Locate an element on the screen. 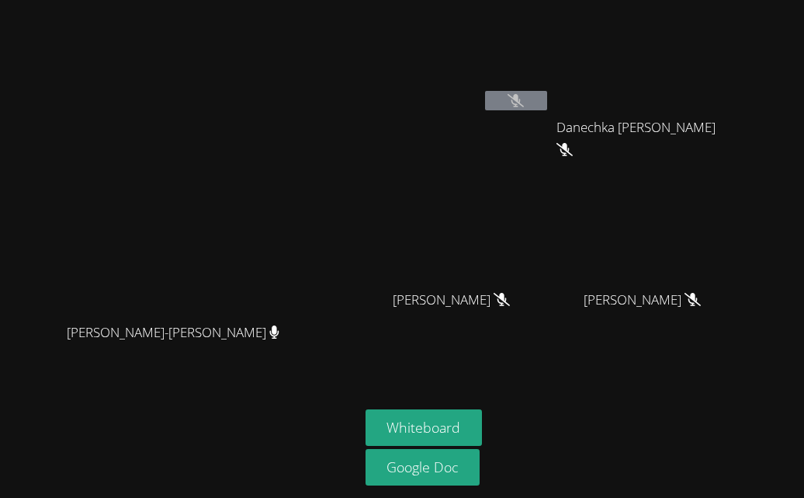 This screenshot has height=498, width=804. button: Whiteboard is located at coordinates (424, 427).